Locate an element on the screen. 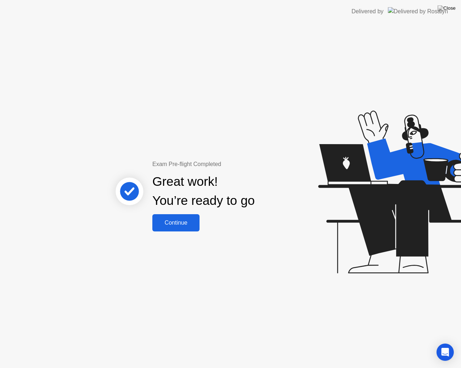  img: Close is located at coordinates (446, 8).